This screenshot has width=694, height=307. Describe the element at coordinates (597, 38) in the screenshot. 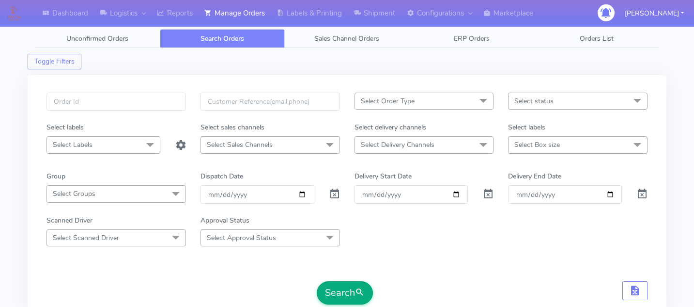

I see `span: Orders List` at that location.